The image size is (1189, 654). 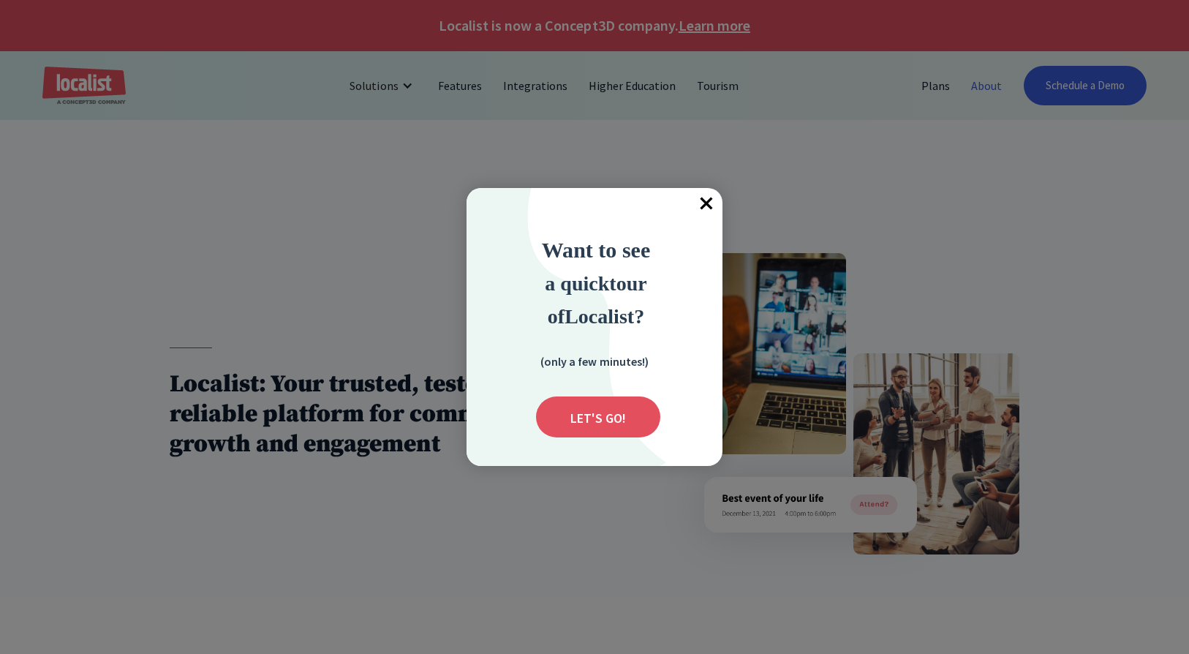 I want to click on strong: Localist?, so click(x=604, y=316).